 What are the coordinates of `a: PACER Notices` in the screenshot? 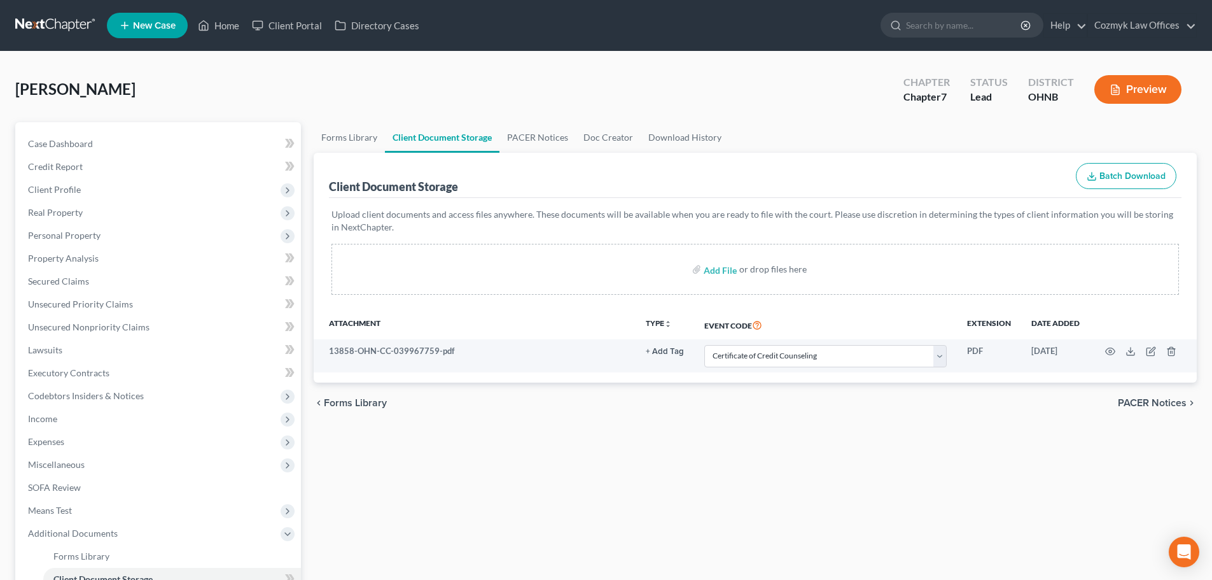 It's located at (538, 137).